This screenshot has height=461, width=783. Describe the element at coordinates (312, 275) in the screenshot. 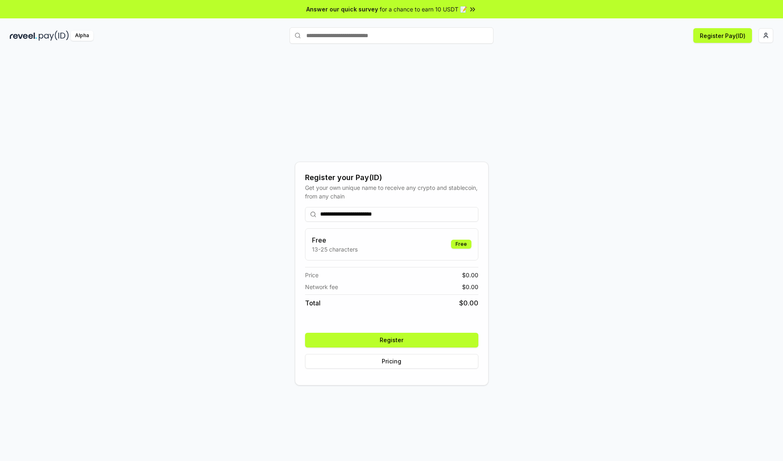

I see `span: Price` at that location.